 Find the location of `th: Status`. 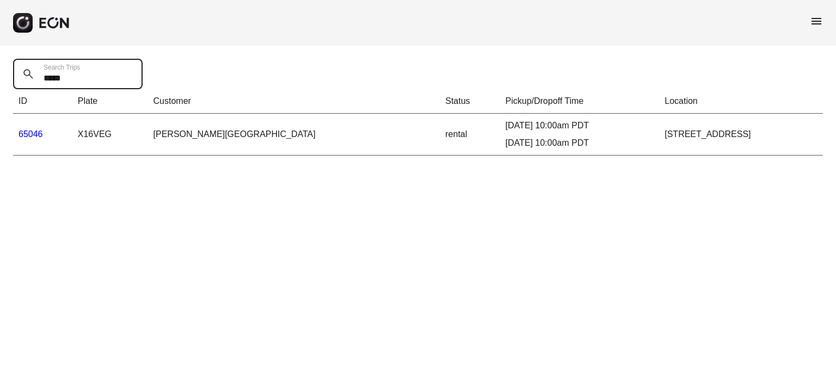

th: Status is located at coordinates (470, 101).